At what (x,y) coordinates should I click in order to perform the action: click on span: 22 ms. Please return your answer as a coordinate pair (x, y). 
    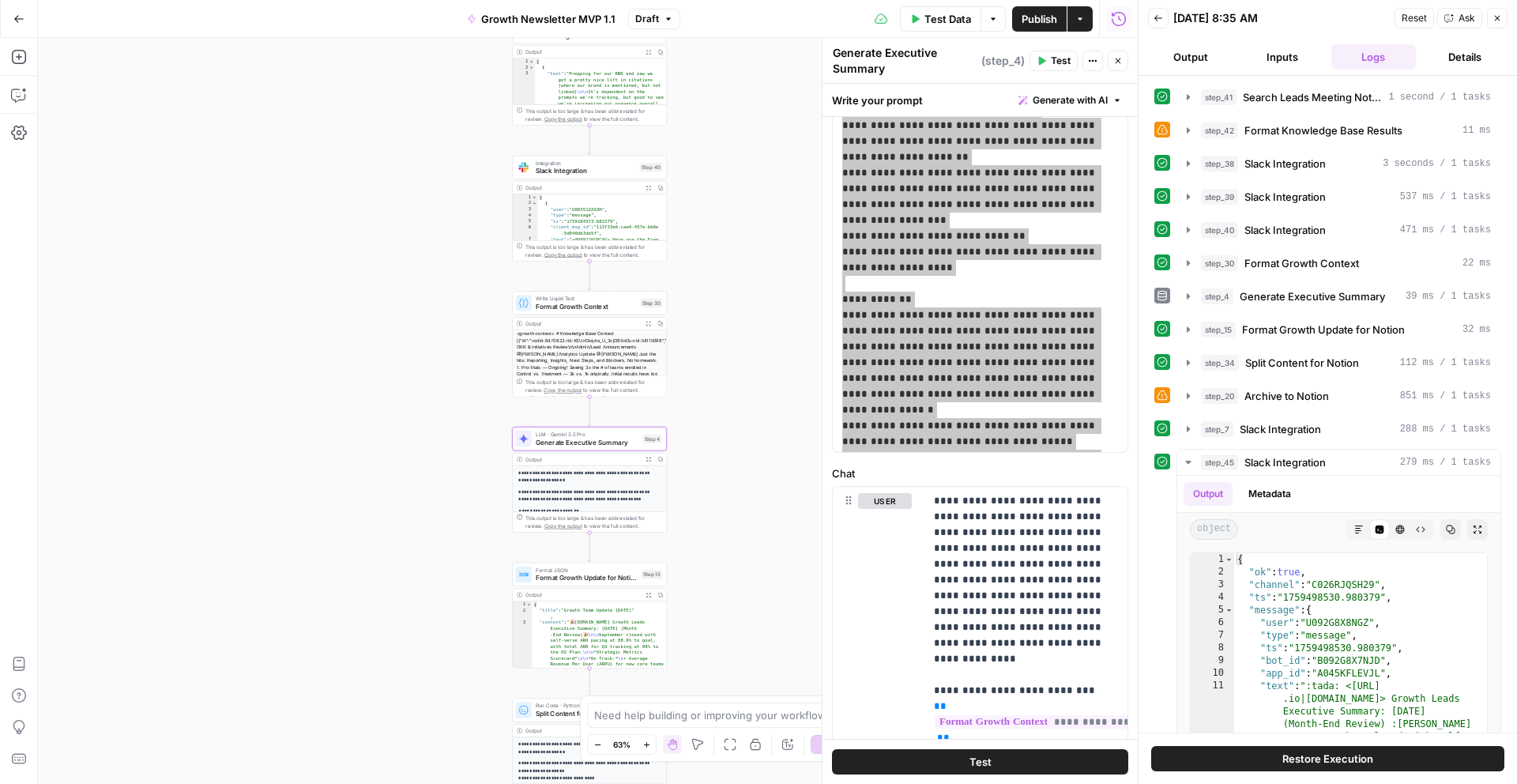
    Looking at the image, I should click on (1477, 263).